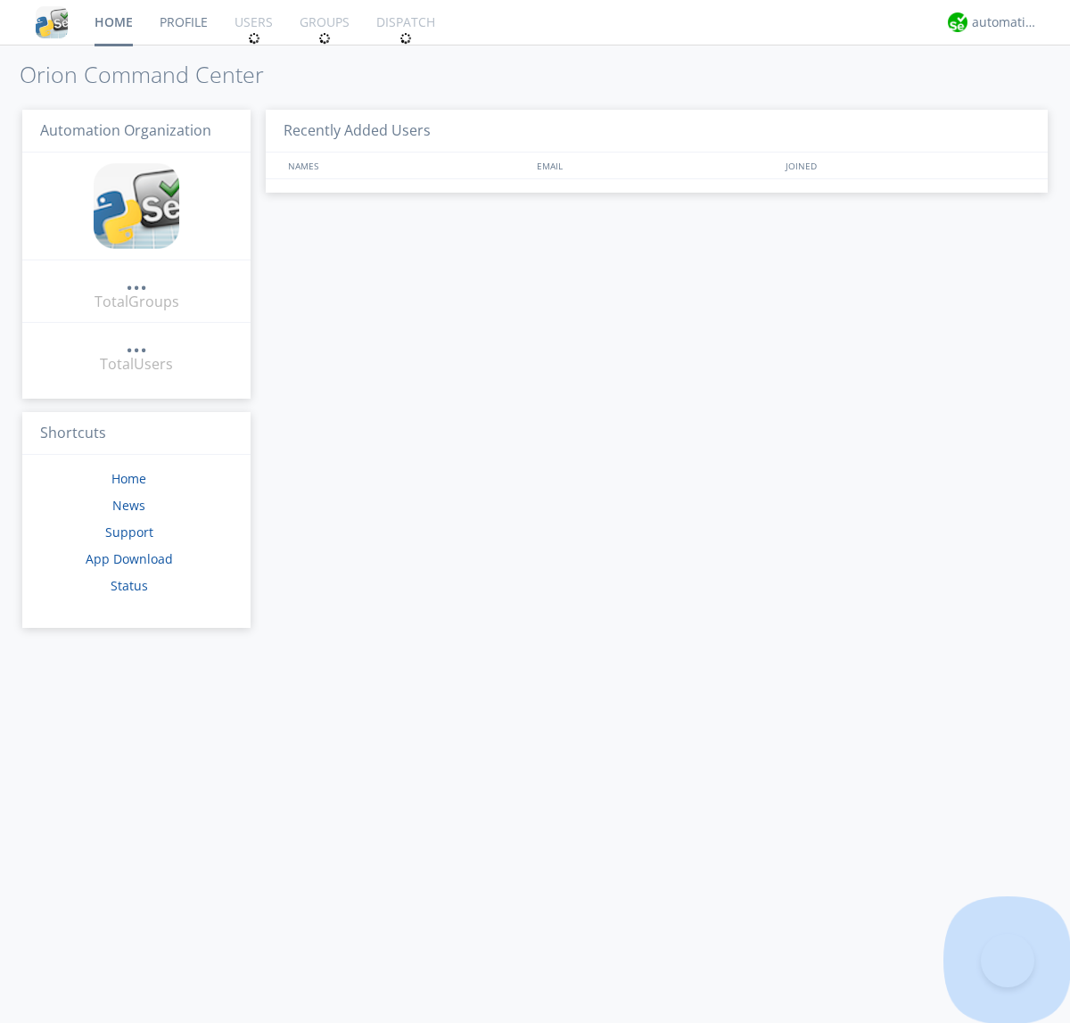  What do you see at coordinates (126, 130) in the screenshot?
I see `span: Automation Organization` at bounding box center [126, 130].